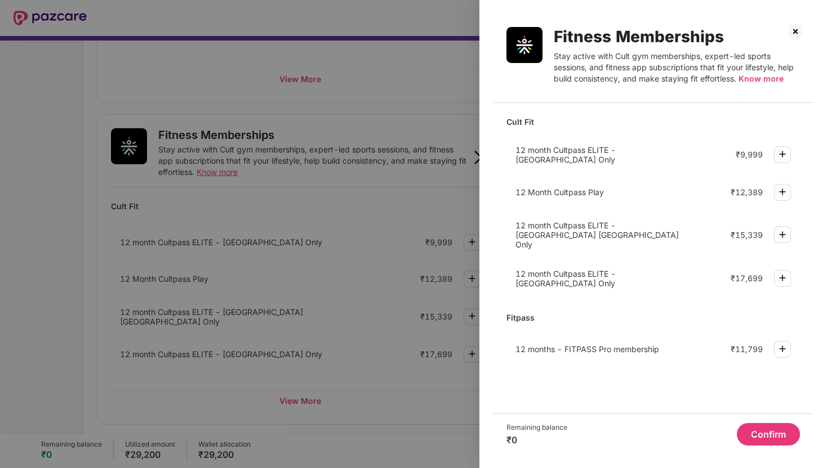 This screenshot has height=468, width=827. Describe the element at coordinates (746, 349) in the screenshot. I see `div: ₹11,799` at that location.